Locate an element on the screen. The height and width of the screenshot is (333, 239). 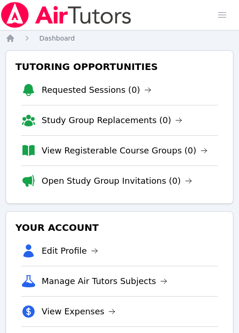
a: Edit Profile is located at coordinates (70, 251).